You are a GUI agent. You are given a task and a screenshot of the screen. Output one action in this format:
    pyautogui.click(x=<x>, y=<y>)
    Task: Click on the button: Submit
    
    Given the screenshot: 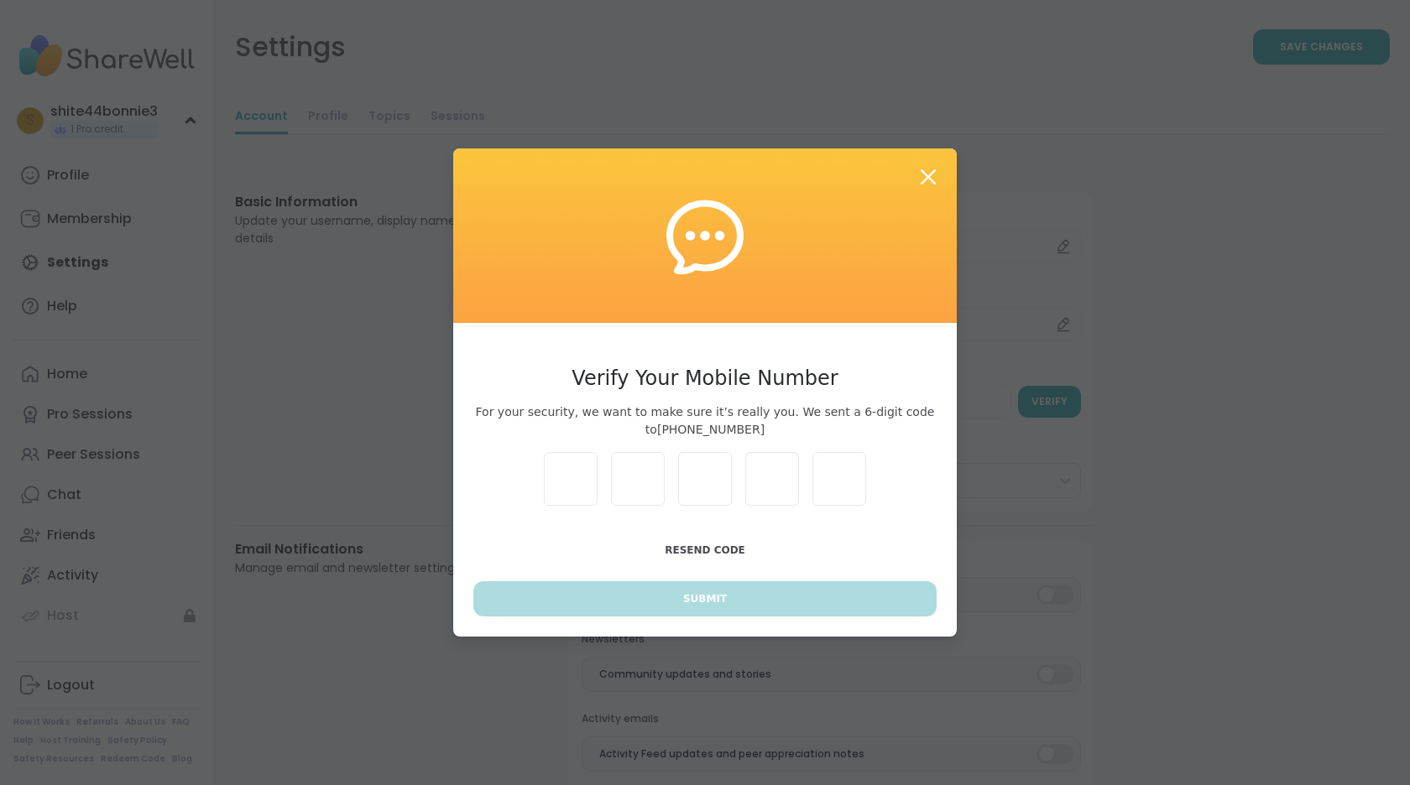 What is the action you would take?
    pyautogui.click(x=705, y=599)
    